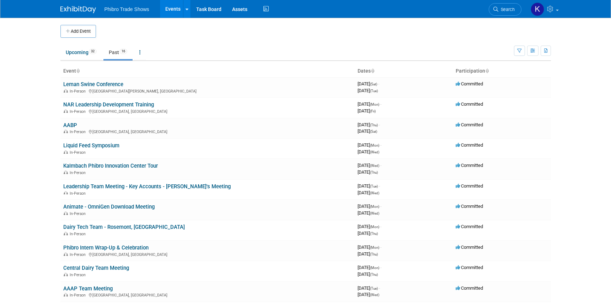 Image resolution: width=611 pixels, height=305 pixels. Describe the element at coordinates (91, 145) in the screenshot. I see `a: Liquid Feed Symposium` at that location.